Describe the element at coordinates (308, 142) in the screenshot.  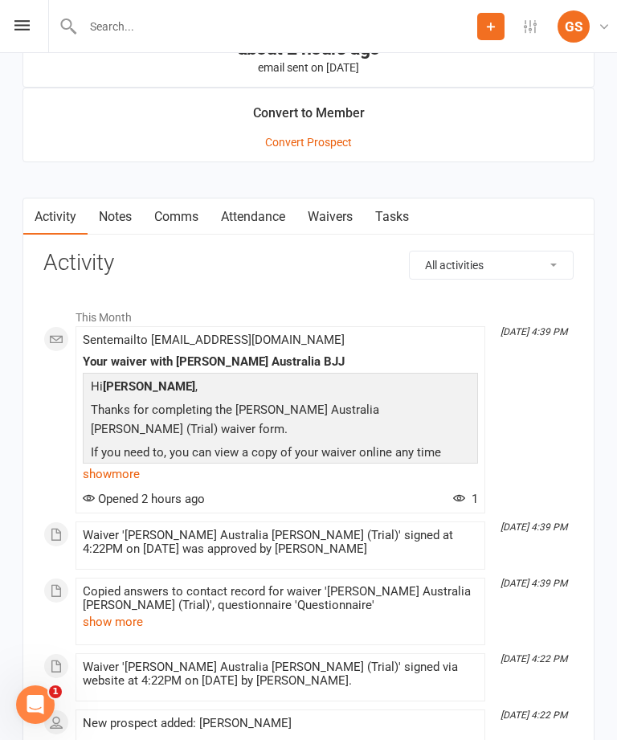
I see `a: Convert Prospect` at that location.